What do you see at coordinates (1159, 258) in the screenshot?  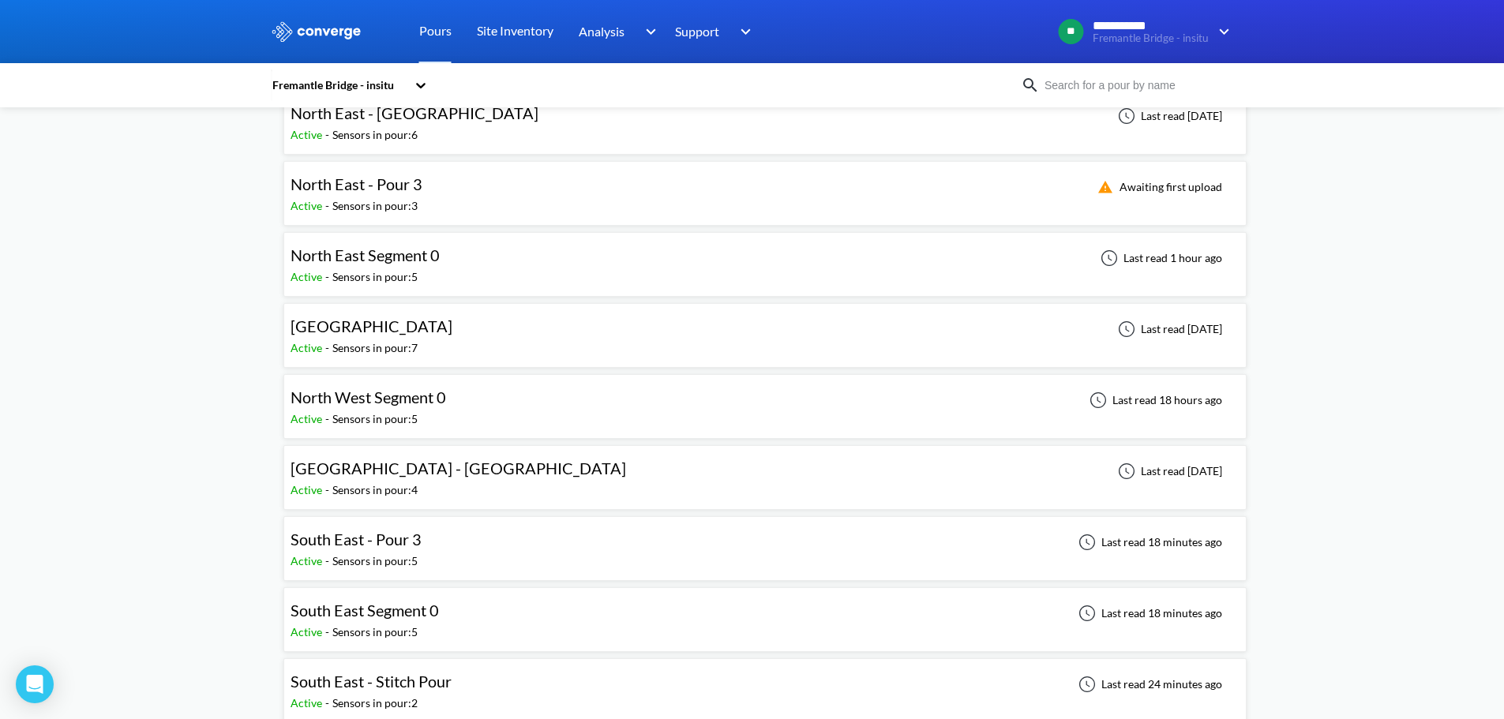 I see `div: Last read 1 hour ago` at bounding box center [1159, 258].